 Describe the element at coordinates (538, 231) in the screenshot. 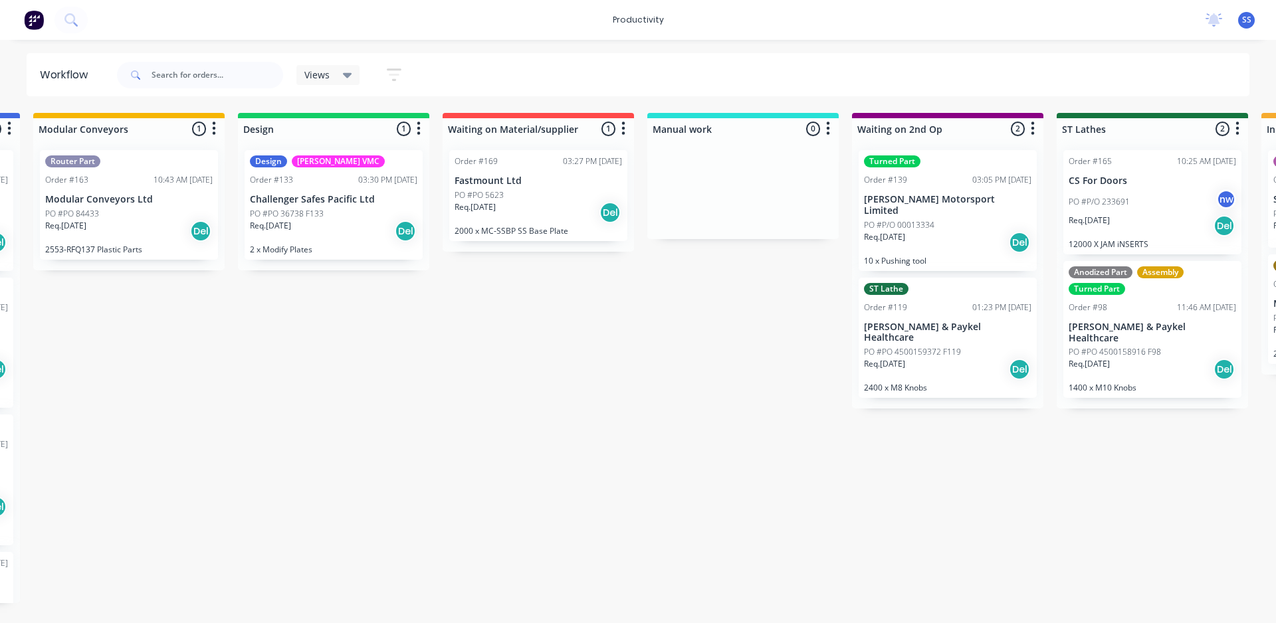

I see `p: 2000 x MC-SSBP SS Base Plate` at that location.